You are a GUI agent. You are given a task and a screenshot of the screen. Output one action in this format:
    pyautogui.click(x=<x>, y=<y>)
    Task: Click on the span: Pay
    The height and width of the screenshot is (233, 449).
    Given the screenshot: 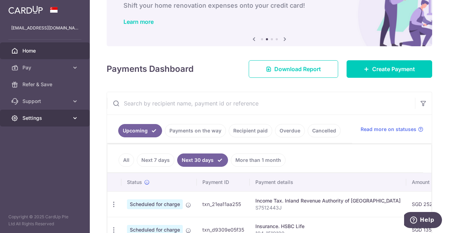 What is the action you would take?
    pyautogui.click(x=46, y=68)
    